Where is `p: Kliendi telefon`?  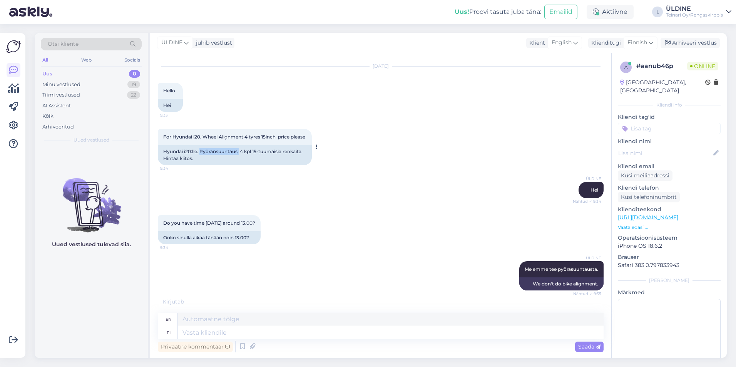 p: Kliendi telefon is located at coordinates (669, 188).